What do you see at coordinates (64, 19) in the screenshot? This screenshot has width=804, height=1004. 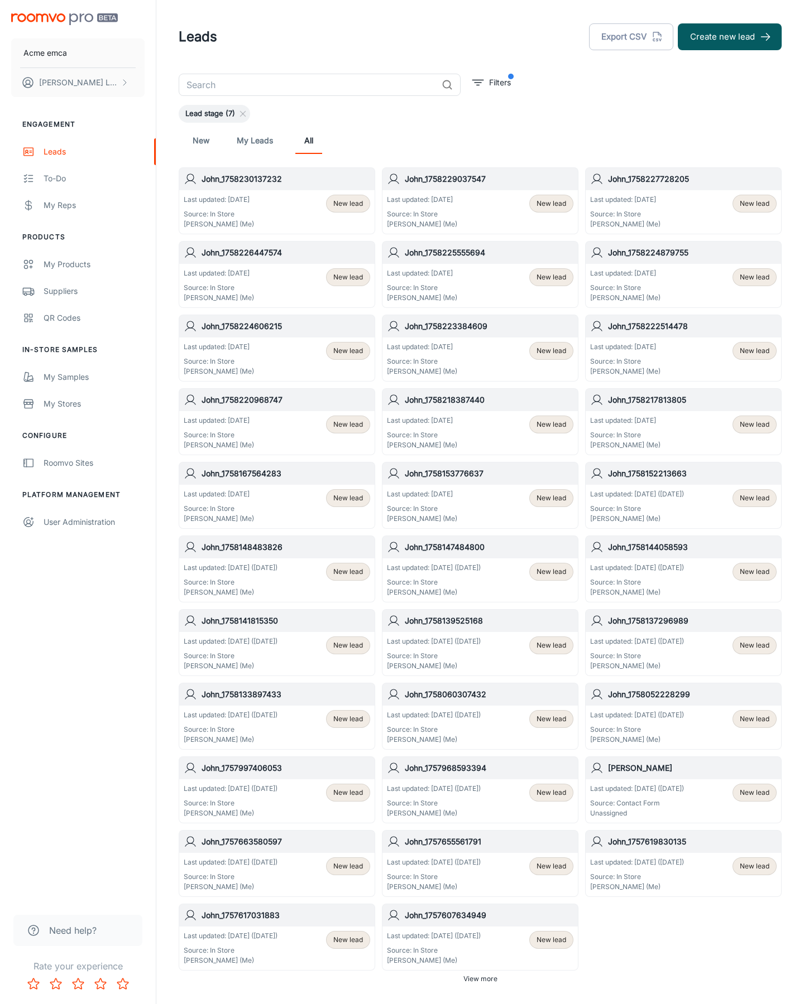 I see `img: Roomvo PRO Beta` at bounding box center [64, 19].